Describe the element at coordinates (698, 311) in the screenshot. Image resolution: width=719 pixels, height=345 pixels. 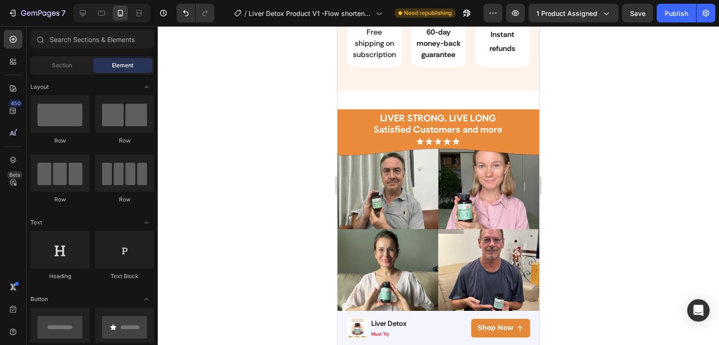
I see `div: Open Intercom Messenger` at that location.